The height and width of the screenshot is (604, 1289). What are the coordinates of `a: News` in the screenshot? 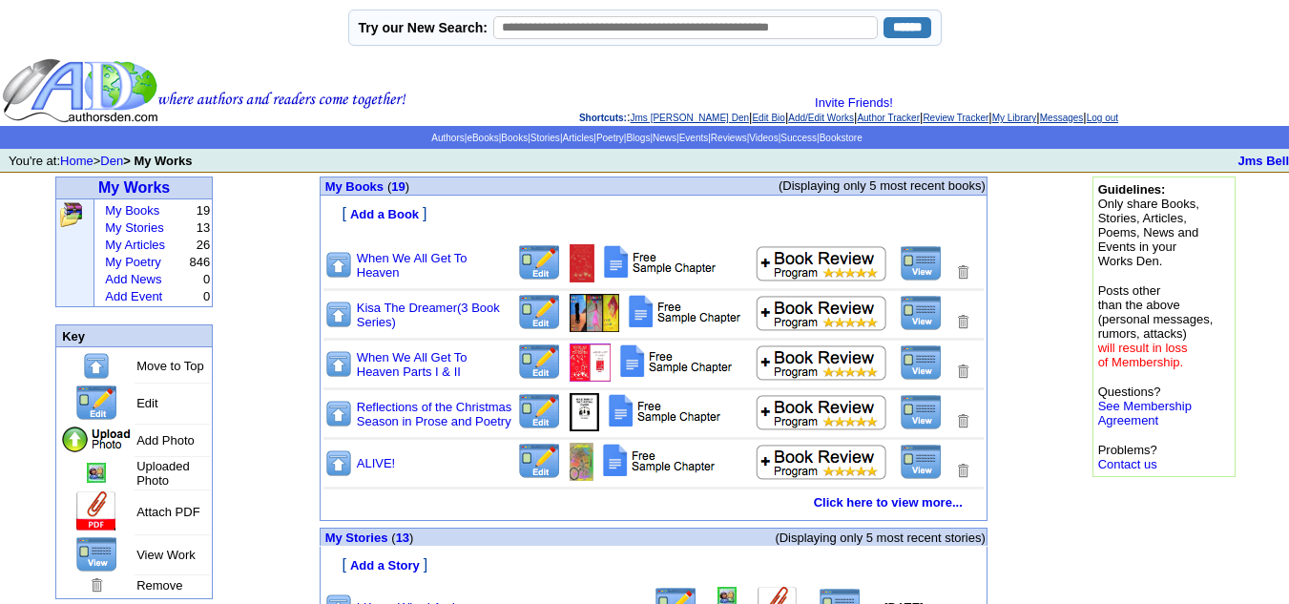 It's located at (664, 137).